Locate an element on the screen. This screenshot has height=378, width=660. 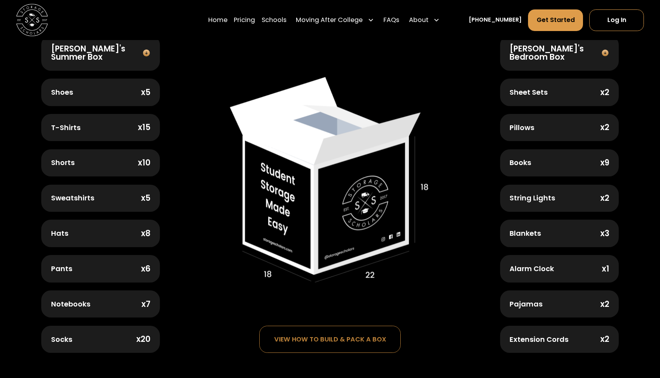
a: Pricing is located at coordinates (244, 20).